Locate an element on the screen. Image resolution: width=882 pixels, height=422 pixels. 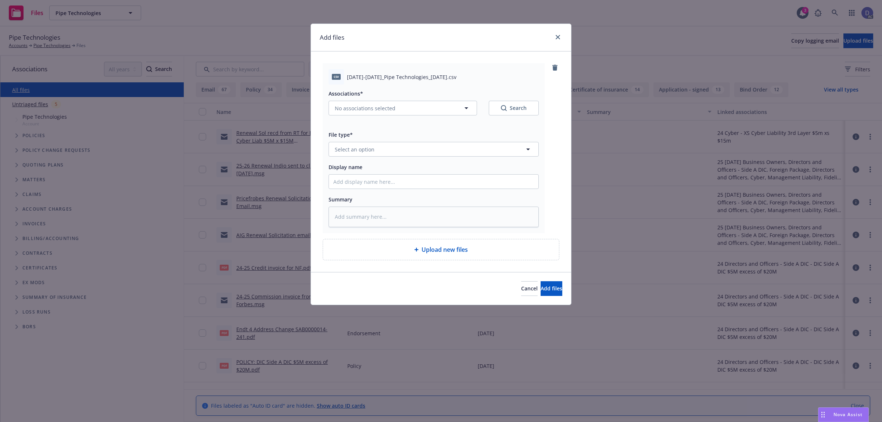
span: csv is located at coordinates (336, 76).